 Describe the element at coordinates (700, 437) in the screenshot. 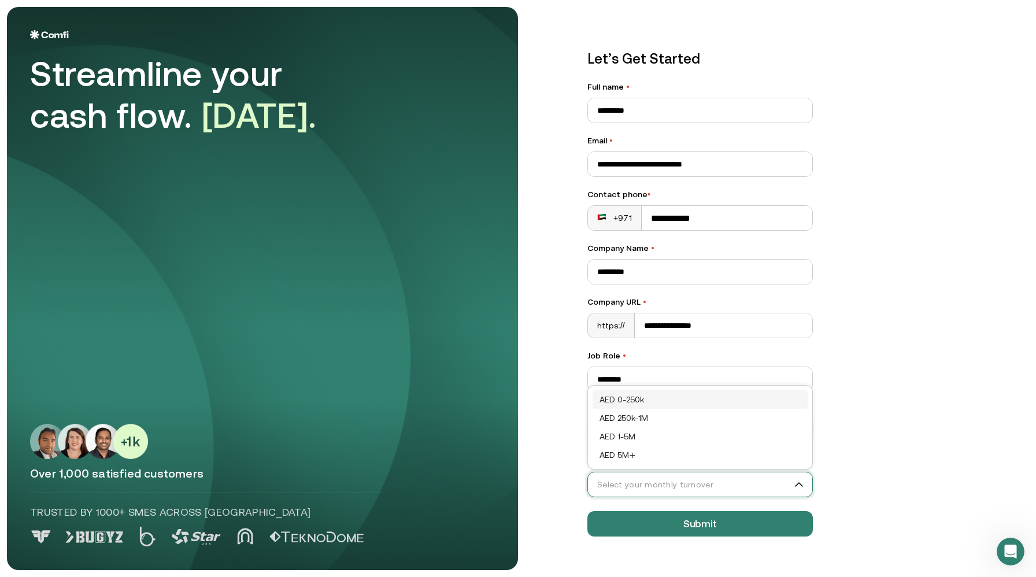

I see `div: AED 1-5M` at that location.